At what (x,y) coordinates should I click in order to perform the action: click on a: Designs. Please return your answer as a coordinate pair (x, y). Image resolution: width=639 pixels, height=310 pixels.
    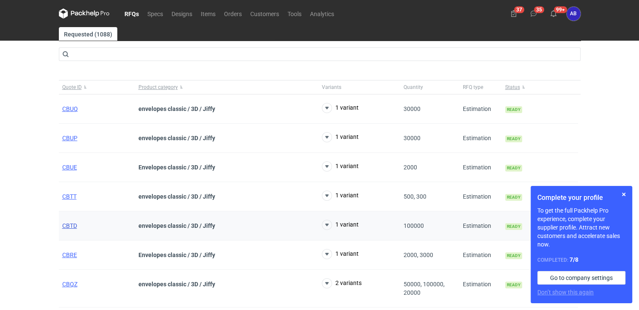
    Looking at the image, I should click on (182, 14).